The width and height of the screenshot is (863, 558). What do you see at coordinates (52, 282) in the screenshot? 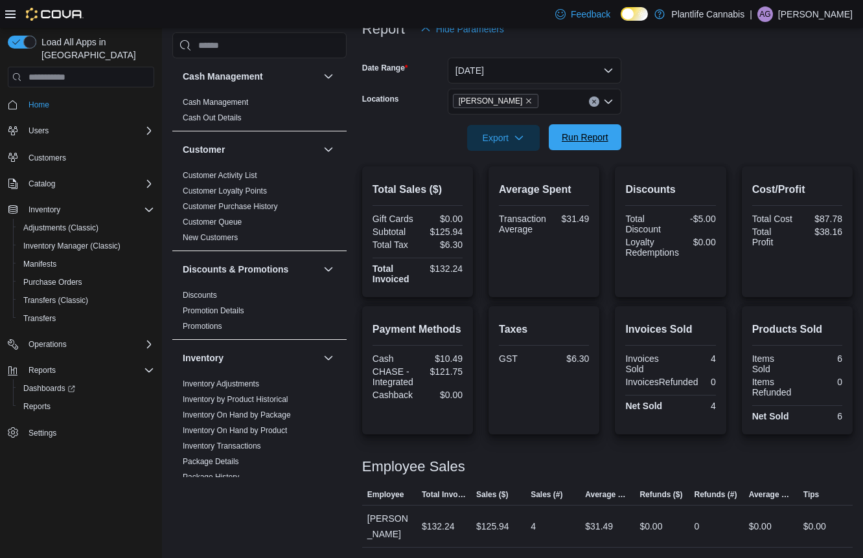
I see `span: Purchase Orders` at bounding box center [52, 282].